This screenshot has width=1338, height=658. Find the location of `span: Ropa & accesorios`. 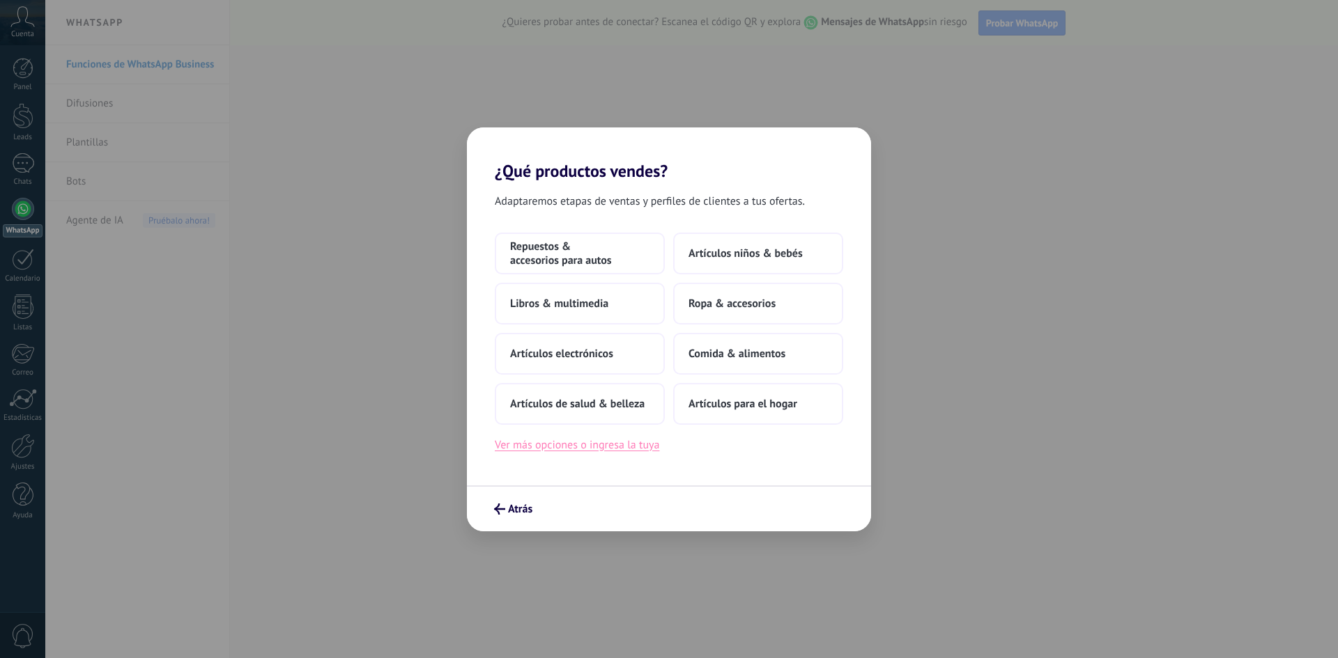

span: Ropa & accesorios is located at coordinates (731, 304).